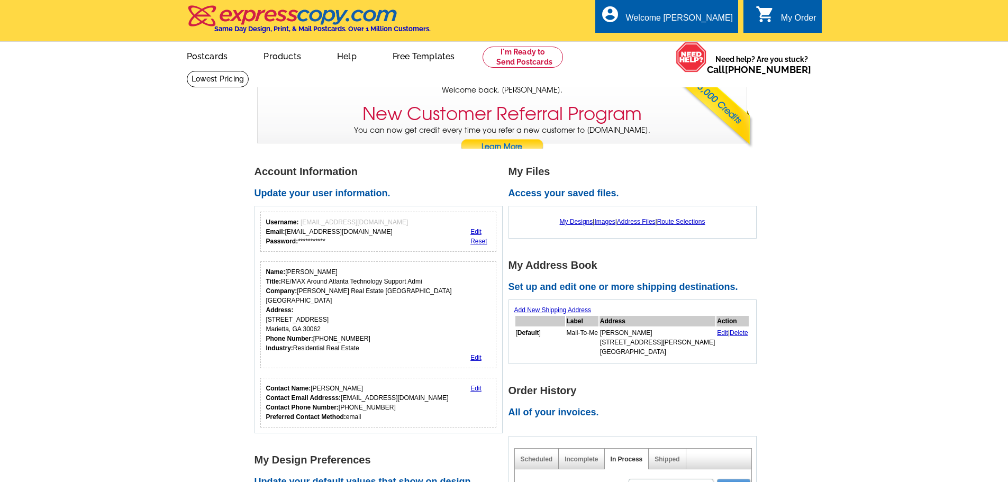 Image resolution: width=1008 pixels, height=482 pixels. Describe the element at coordinates (604, 222) in the screenshot. I see `a: Images` at that location.